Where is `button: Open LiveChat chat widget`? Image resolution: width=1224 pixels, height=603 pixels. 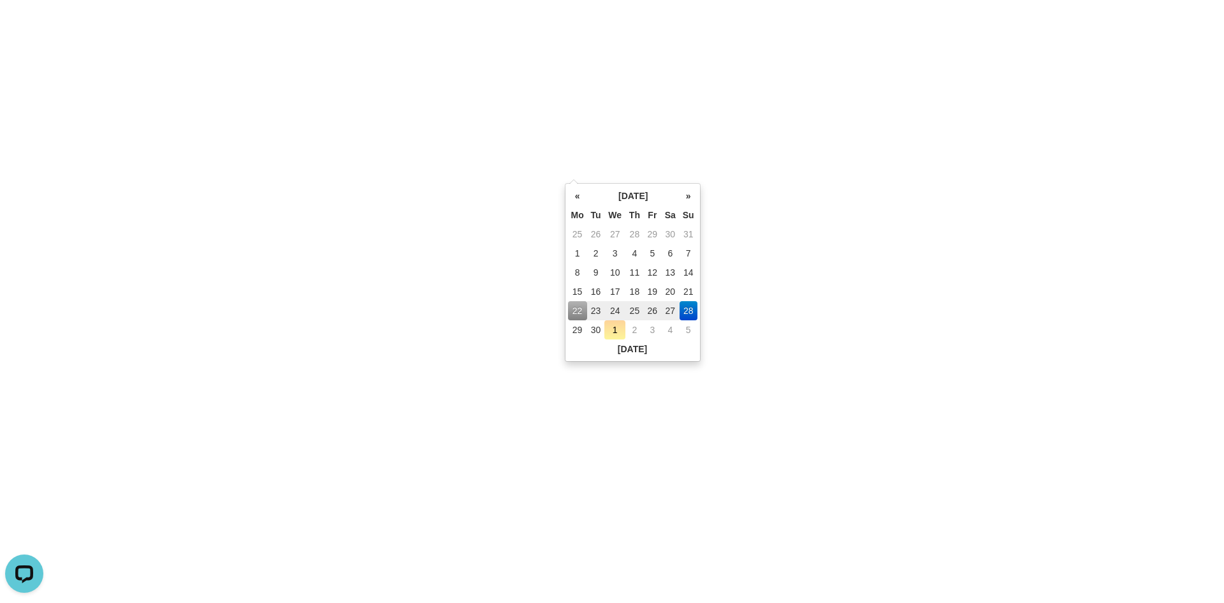
button: Open LiveChat chat widget is located at coordinates (24, 24).